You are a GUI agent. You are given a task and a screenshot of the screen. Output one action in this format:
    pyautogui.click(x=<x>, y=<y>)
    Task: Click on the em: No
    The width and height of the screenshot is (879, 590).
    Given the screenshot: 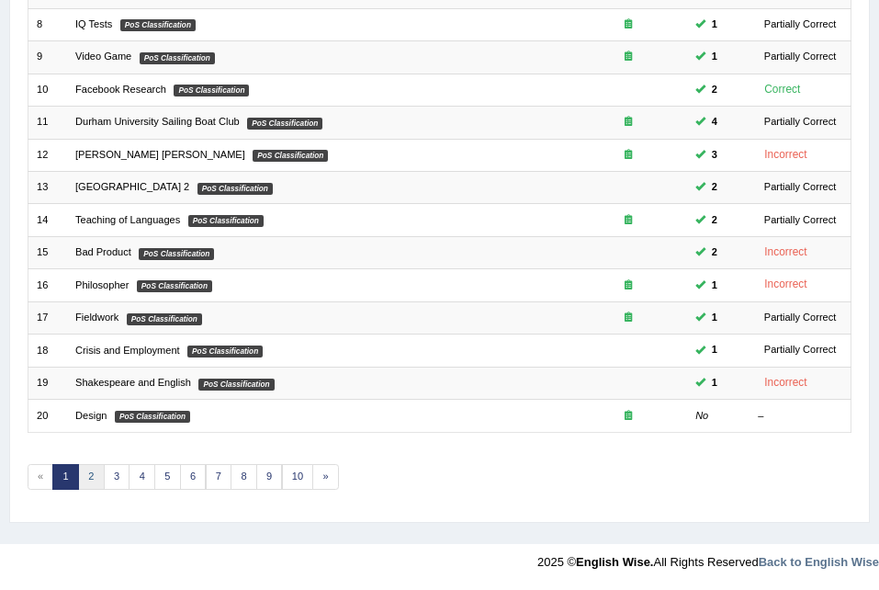 What is the action you would take?
    pyautogui.click(x=702, y=415)
    